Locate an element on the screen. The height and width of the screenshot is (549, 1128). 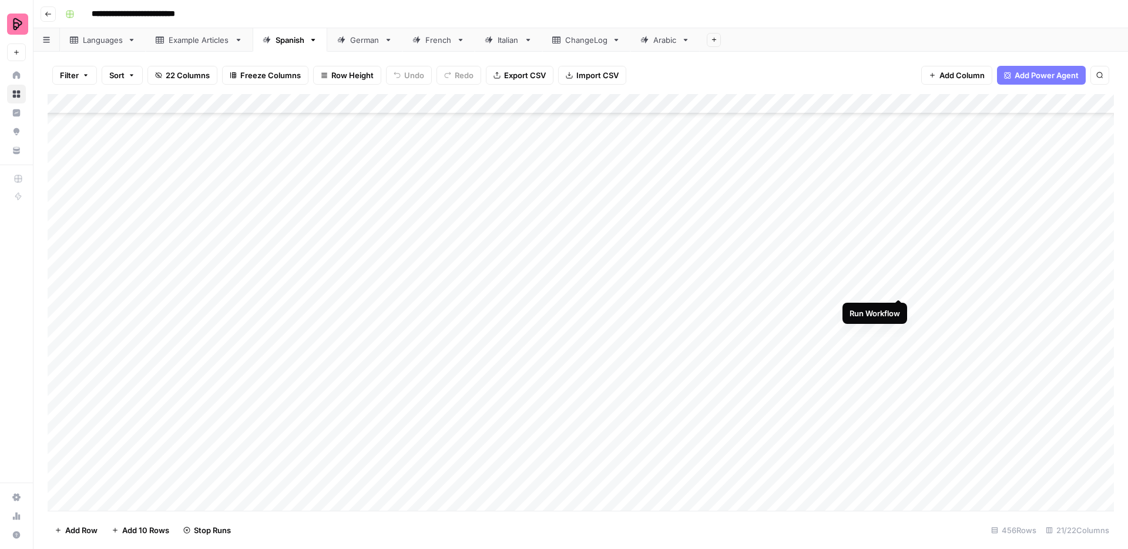
span: Stop Runs is located at coordinates (212, 530).